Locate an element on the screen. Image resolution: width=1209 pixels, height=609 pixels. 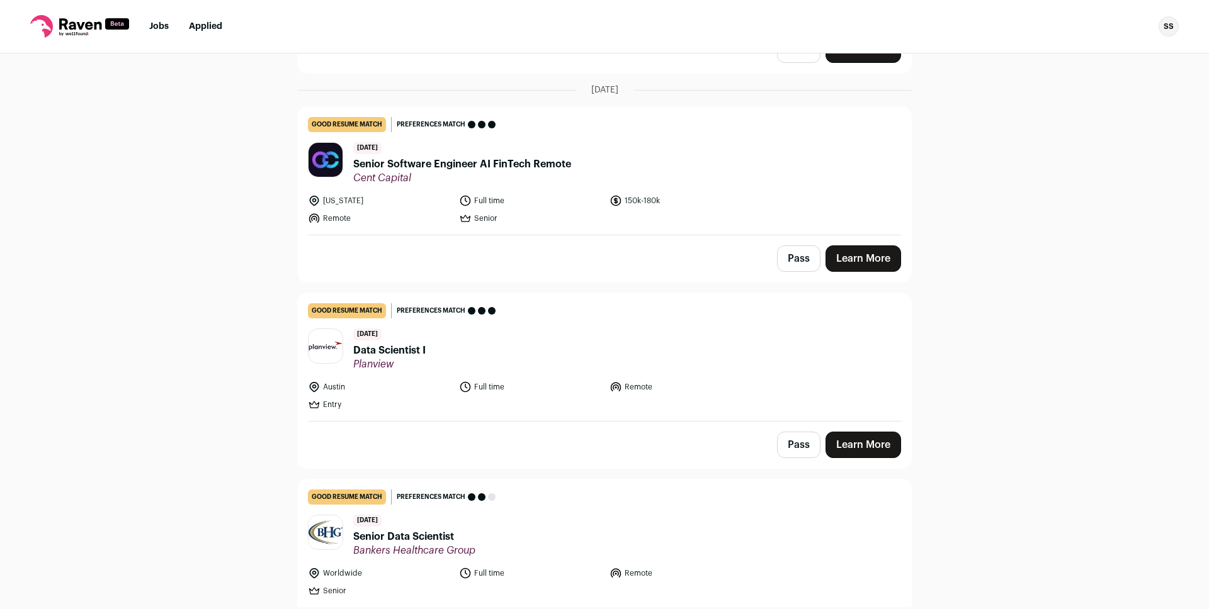
span: Planview is located at coordinates (389, 364).